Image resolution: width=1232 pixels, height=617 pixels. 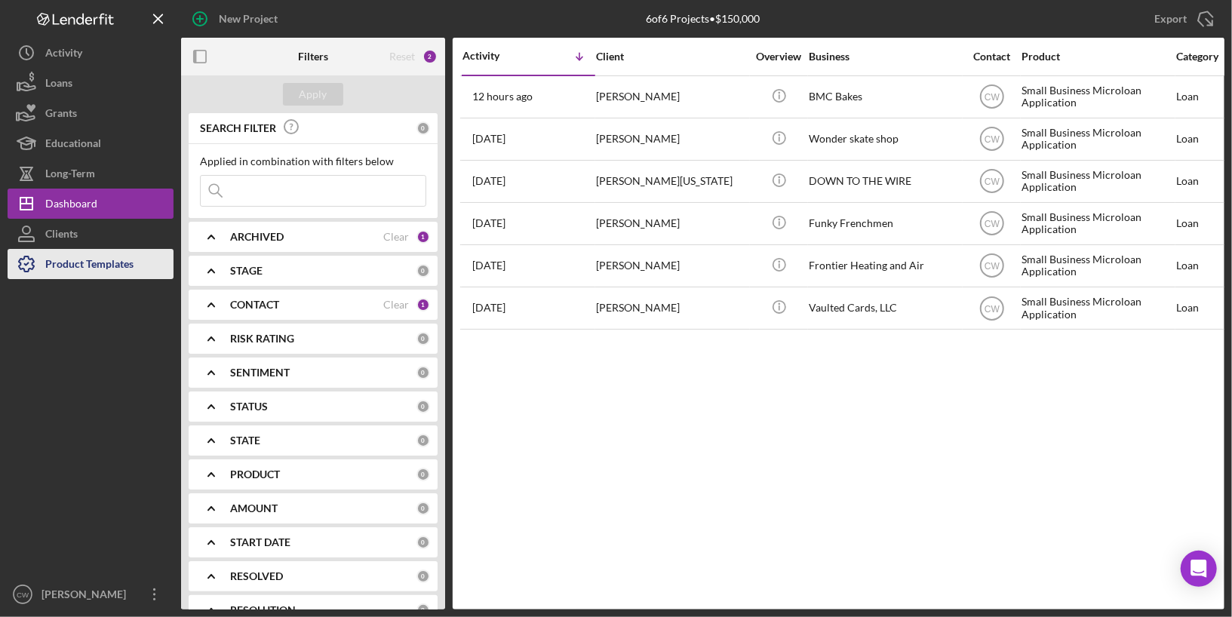 What do you see at coordinates (91, 234) in the screenshot?
I see `button: Clients` at bounding box center [91, 234].